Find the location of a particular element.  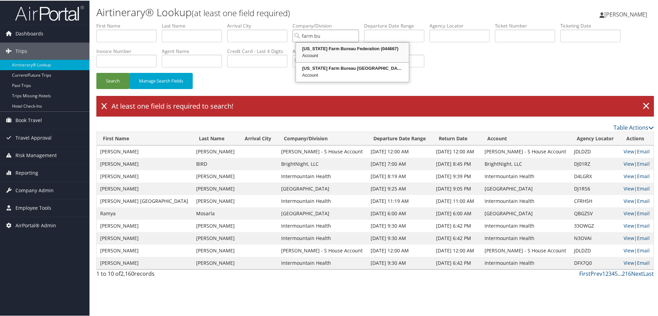

button: Manage Search Fields is located at coordinates (161, 80).